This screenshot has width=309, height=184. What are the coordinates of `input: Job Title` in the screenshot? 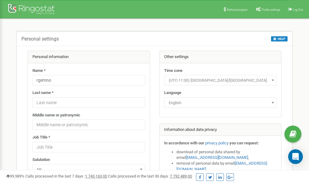 It's located at (89, 147).